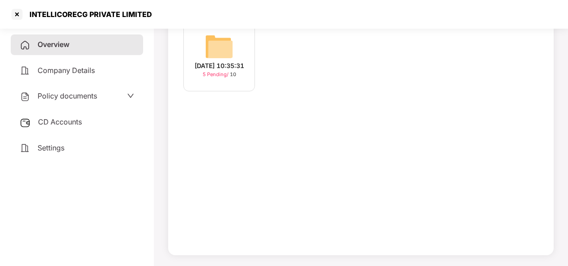 This screenshot has height=266, width=568. Describe the element at coordinates (131, 96) in the screenshot. I see `span: down` at that location.